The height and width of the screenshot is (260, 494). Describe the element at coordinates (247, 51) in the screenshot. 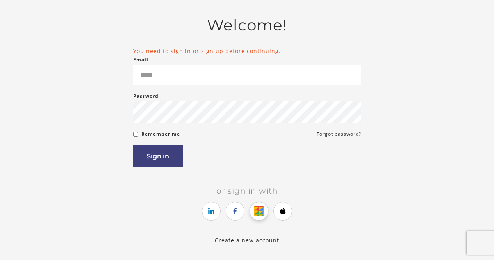

I see `li: You need to sign in or sign up before continuing.` at that location.